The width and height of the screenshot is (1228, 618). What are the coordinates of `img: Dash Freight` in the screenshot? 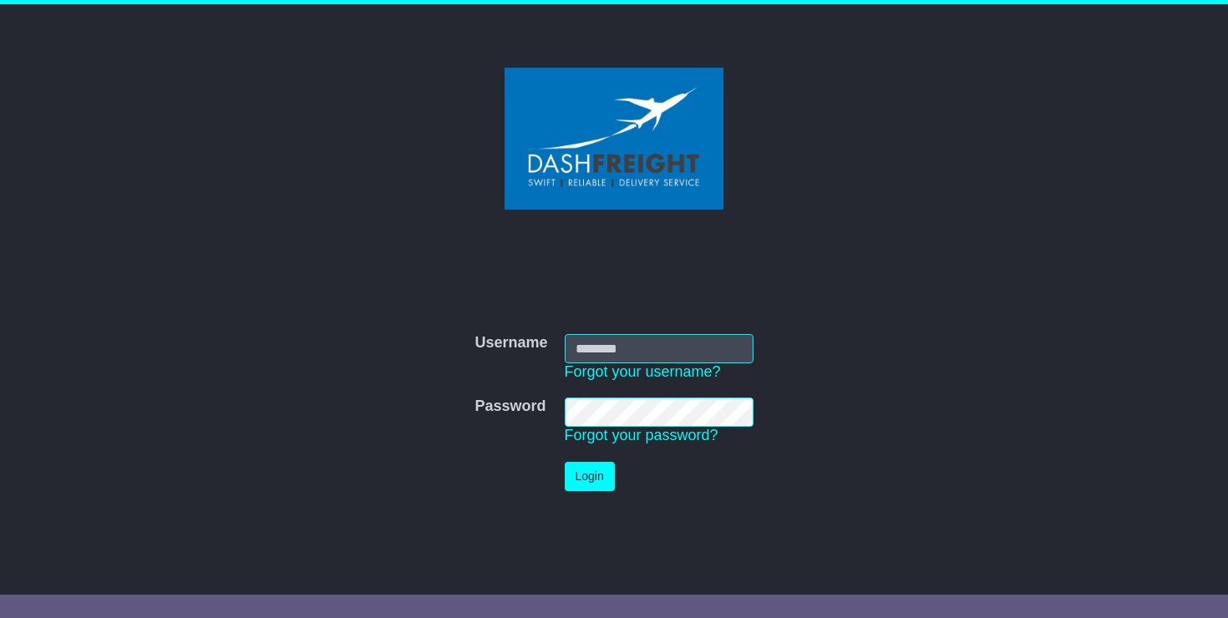 It's located at (614, 139).